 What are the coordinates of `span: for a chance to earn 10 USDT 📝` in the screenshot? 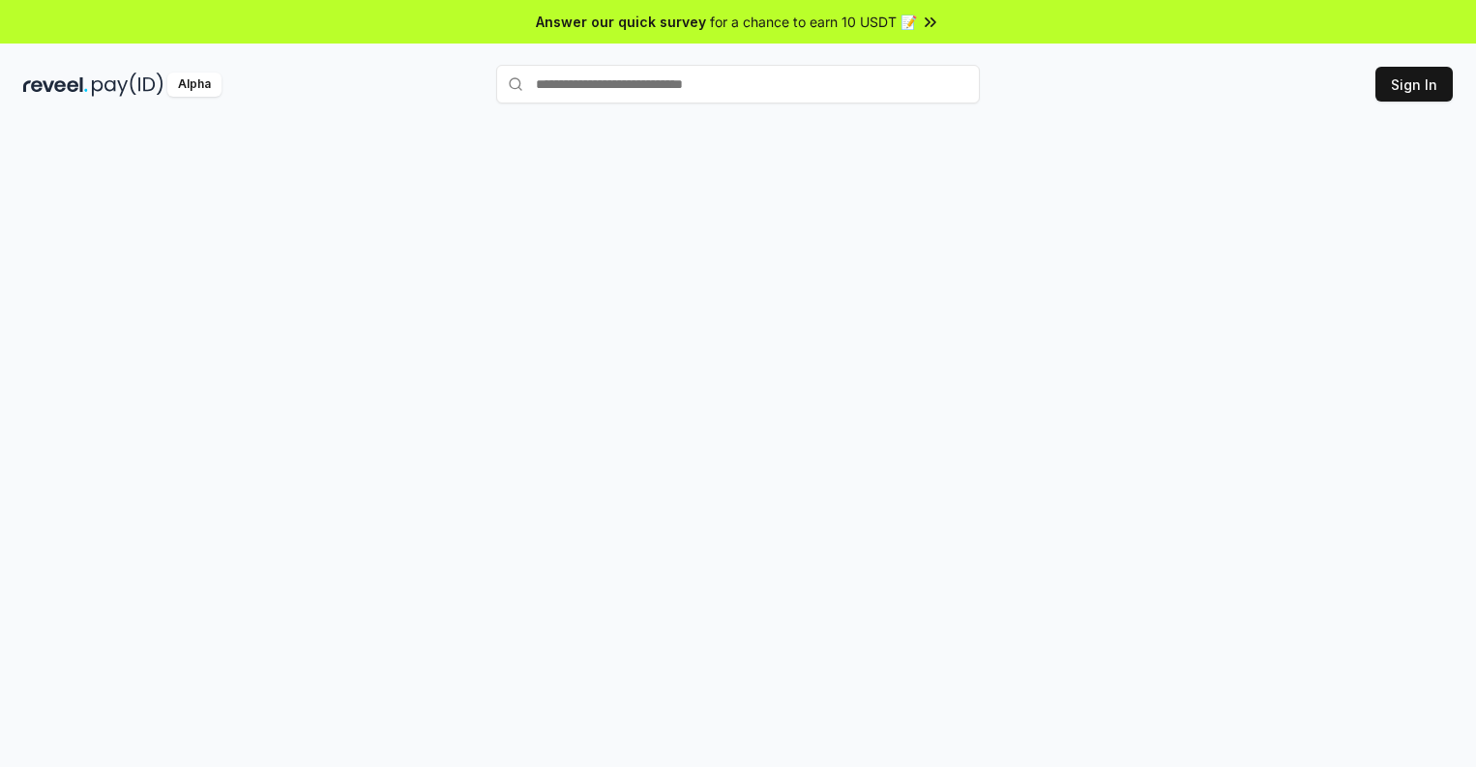 It's located at (813, 21).